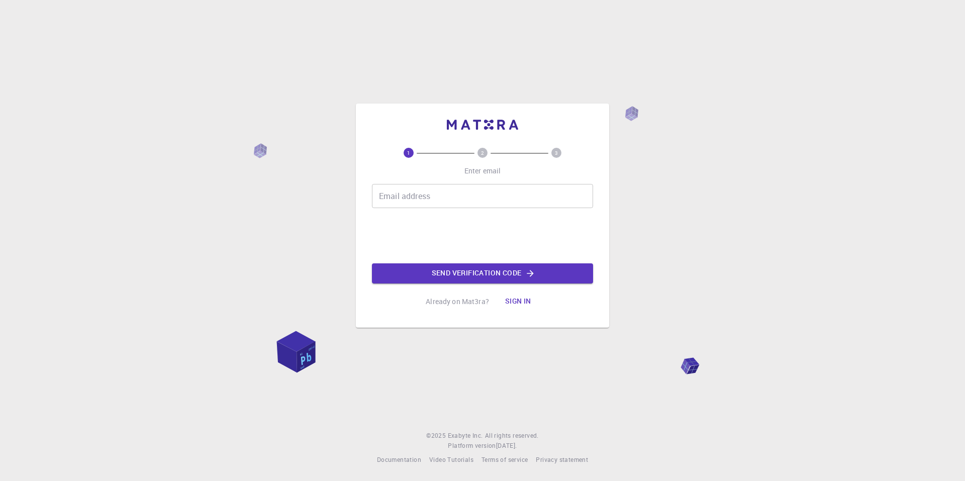 The image size is (965, 481). Describe the element at coordinates (562, 459) in the screenshot. I see `span: Privacy statement` at that location.